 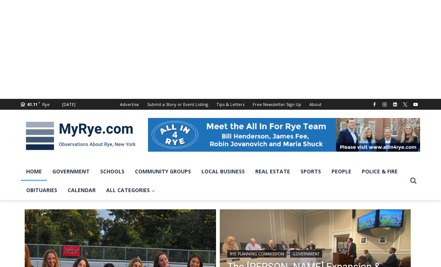 I want to click on button: View Search Form, so click(x=414, y=181).